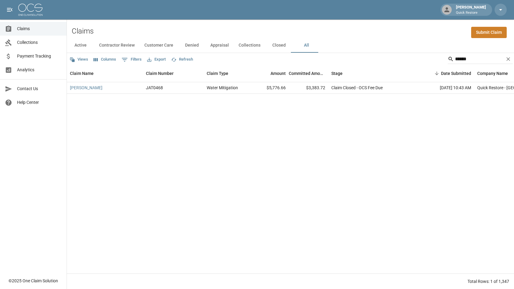  What do you see at coordinates (481, 60) in the screenshot?
I see `div: Search` at bounding box center [481, 60].